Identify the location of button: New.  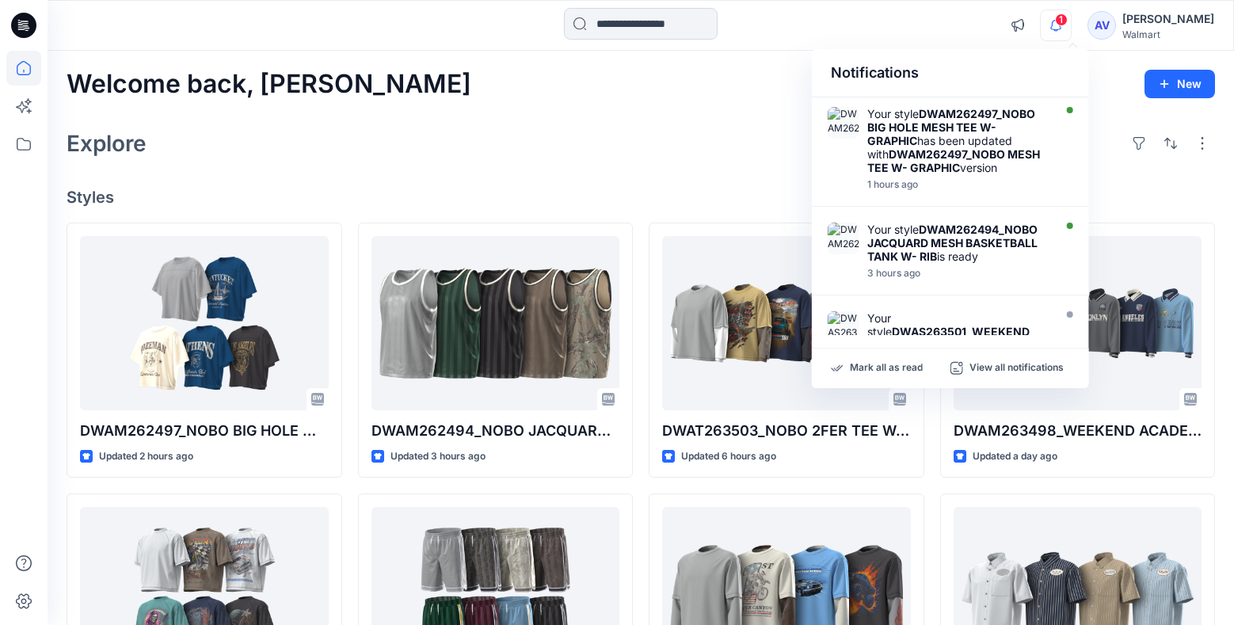
(1179, 84).